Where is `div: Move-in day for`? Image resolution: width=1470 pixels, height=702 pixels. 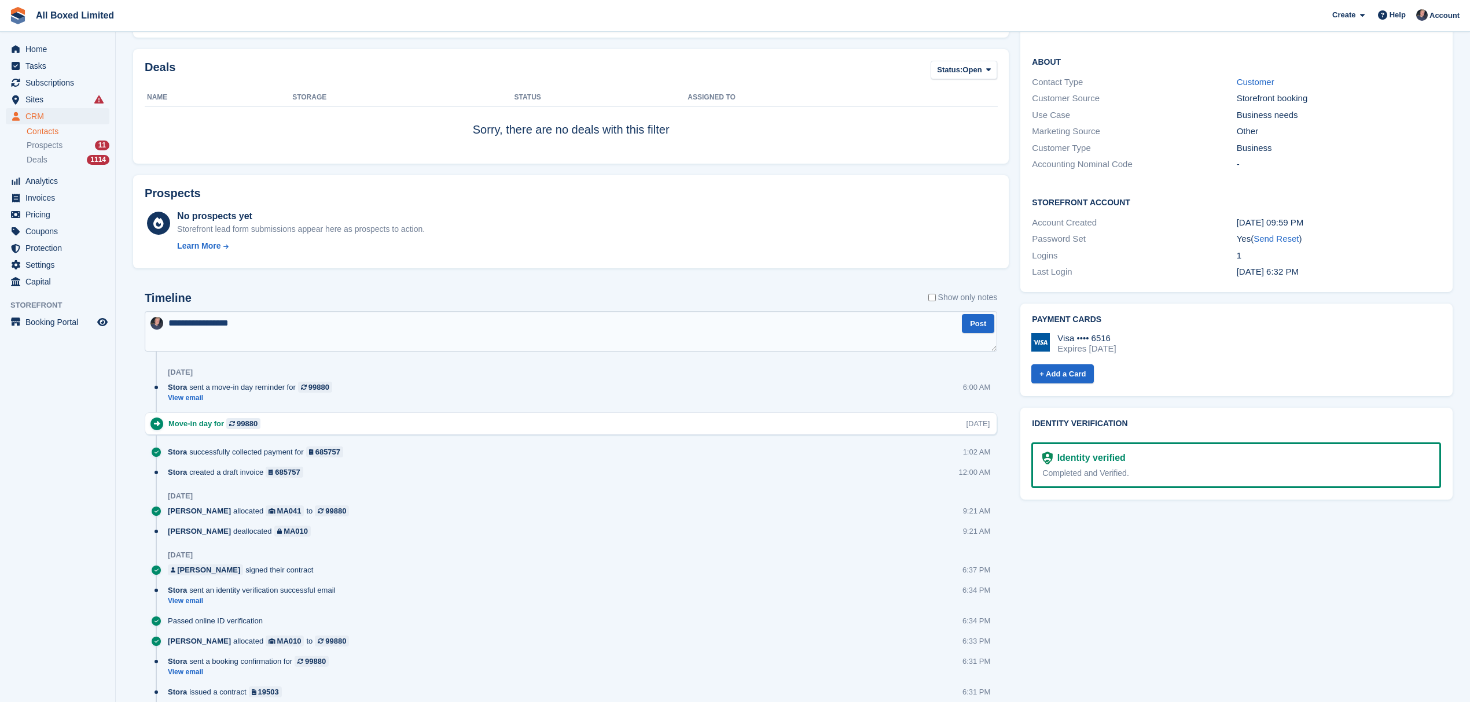
div: Move-in day for is located at coordinates (217, 424).